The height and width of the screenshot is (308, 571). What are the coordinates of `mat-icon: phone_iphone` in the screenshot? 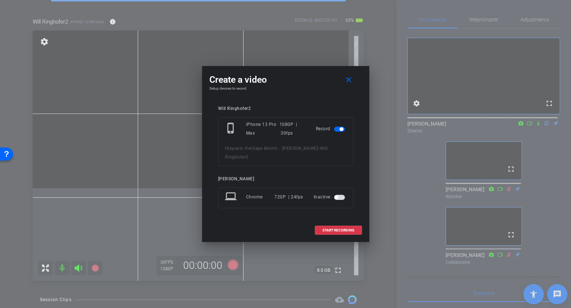 It's located at (231, 129).